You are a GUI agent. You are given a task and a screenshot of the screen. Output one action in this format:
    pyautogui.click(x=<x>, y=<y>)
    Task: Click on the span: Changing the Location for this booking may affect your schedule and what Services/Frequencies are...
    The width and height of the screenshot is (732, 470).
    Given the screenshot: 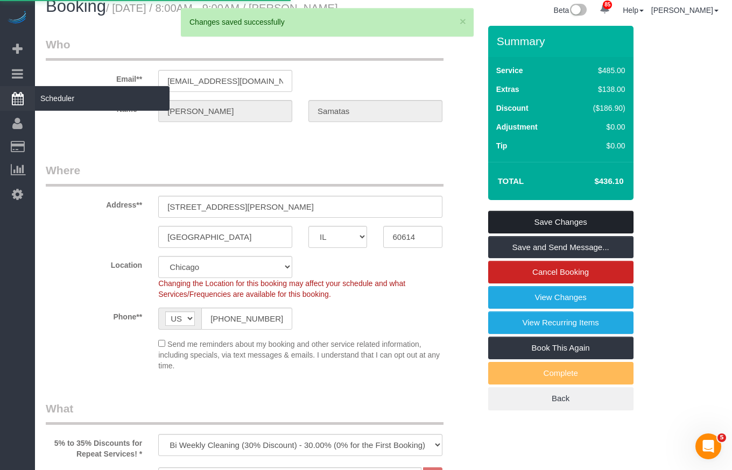 What is the action you would take?
    pyautogui.click(x=281, y=289)
    